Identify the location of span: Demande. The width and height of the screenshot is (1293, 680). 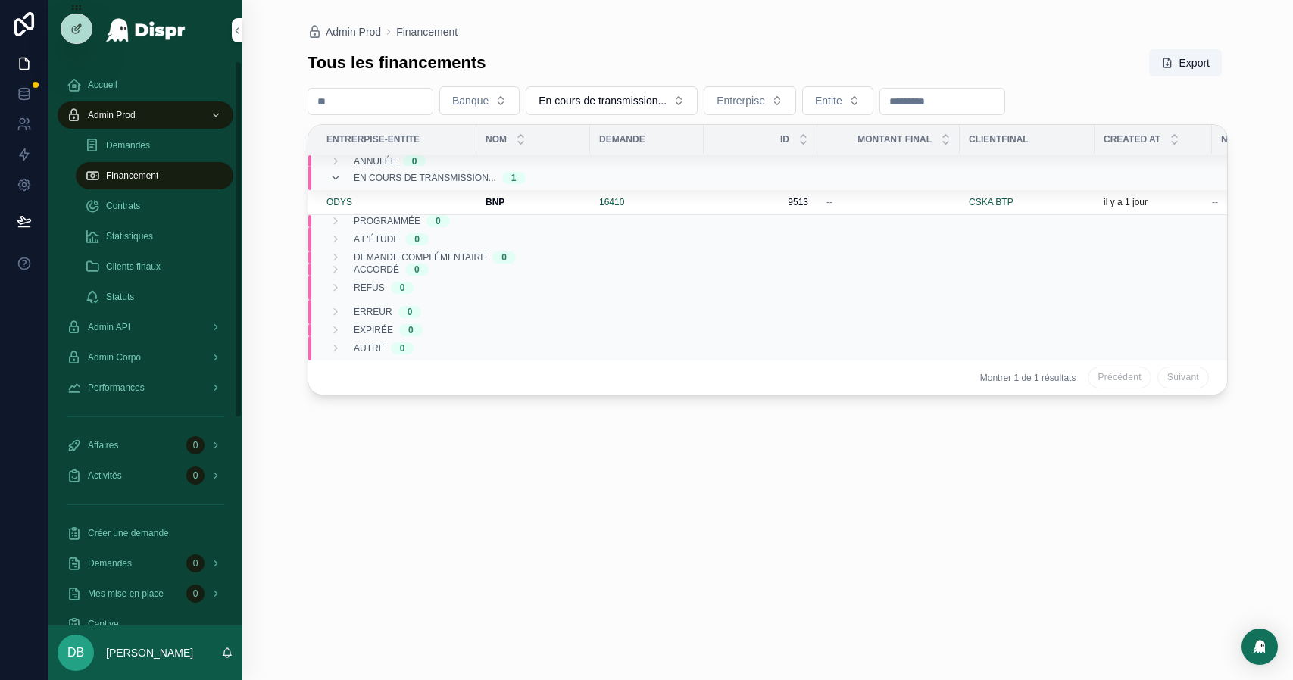
(622, 139).